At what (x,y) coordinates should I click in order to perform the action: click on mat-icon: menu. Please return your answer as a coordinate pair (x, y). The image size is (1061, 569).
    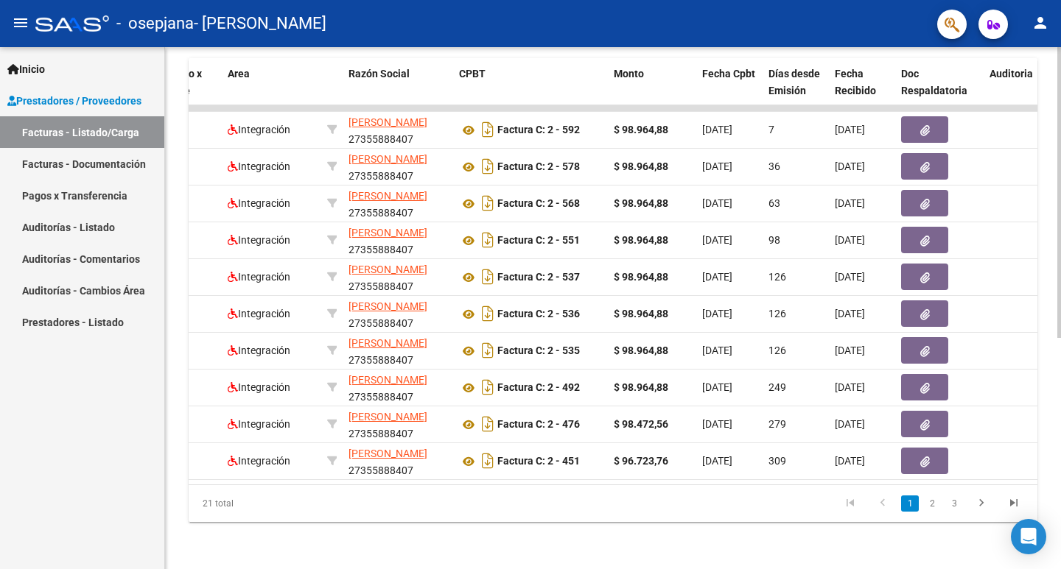
    Looking at the image, I should click on (21, 23).